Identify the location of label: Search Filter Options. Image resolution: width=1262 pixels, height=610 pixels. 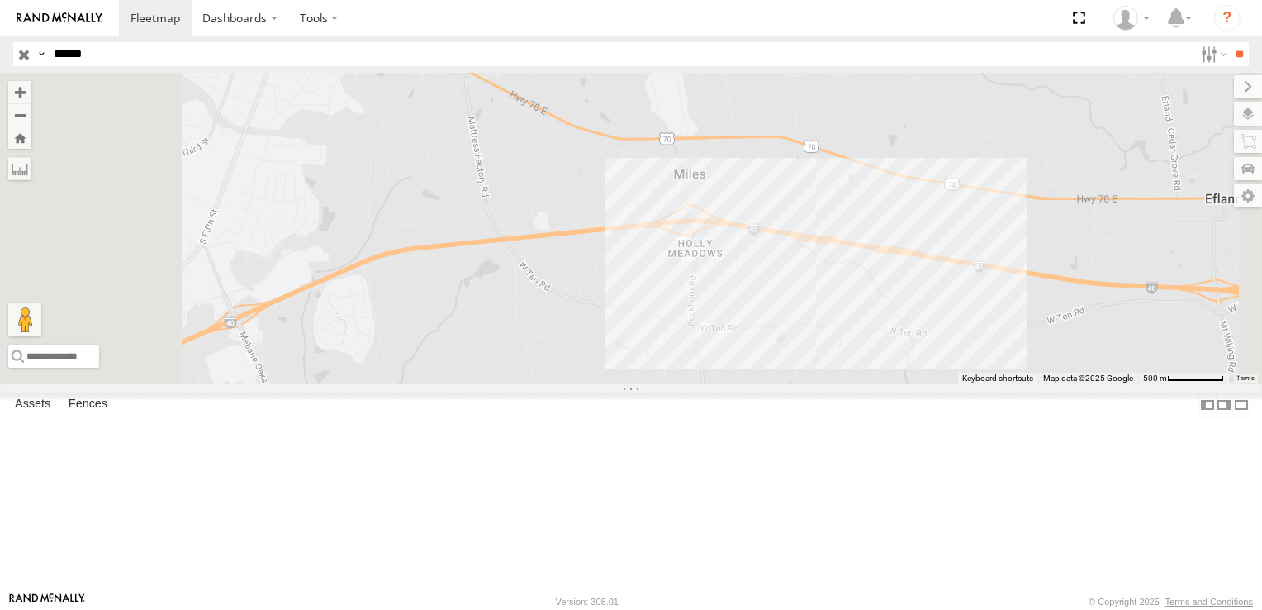
(1212, 54).